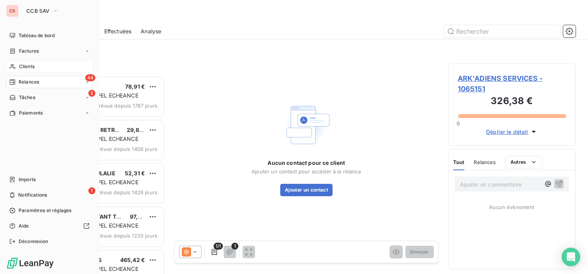 The width and height of the screenshot is (588, 274). I want to click on span: Tout, so click(459, 162).